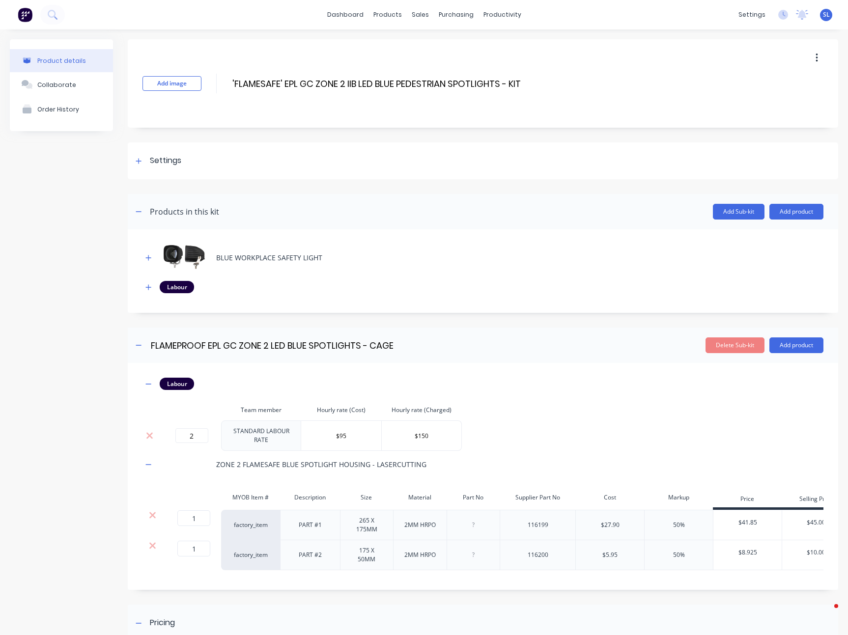  I want to click on button: Add image, so click(172, 84).